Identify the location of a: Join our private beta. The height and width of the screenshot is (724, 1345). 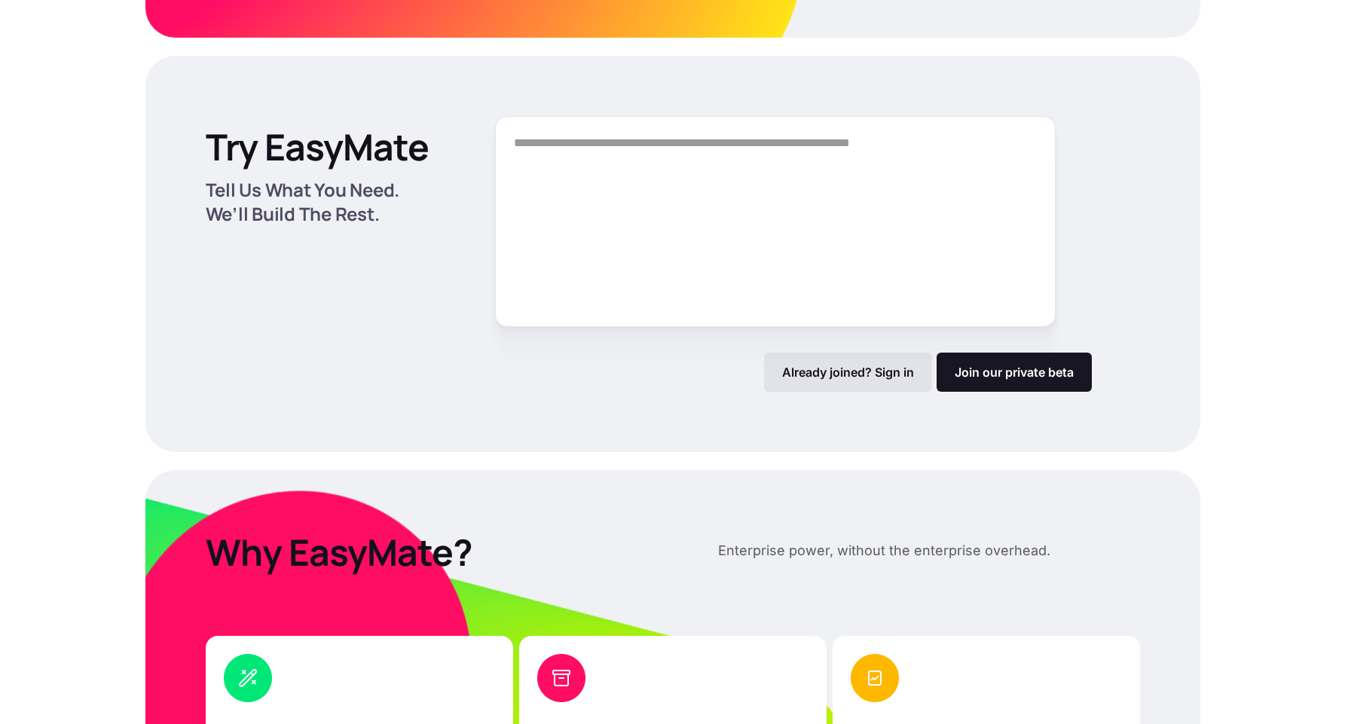
(1015, 372).